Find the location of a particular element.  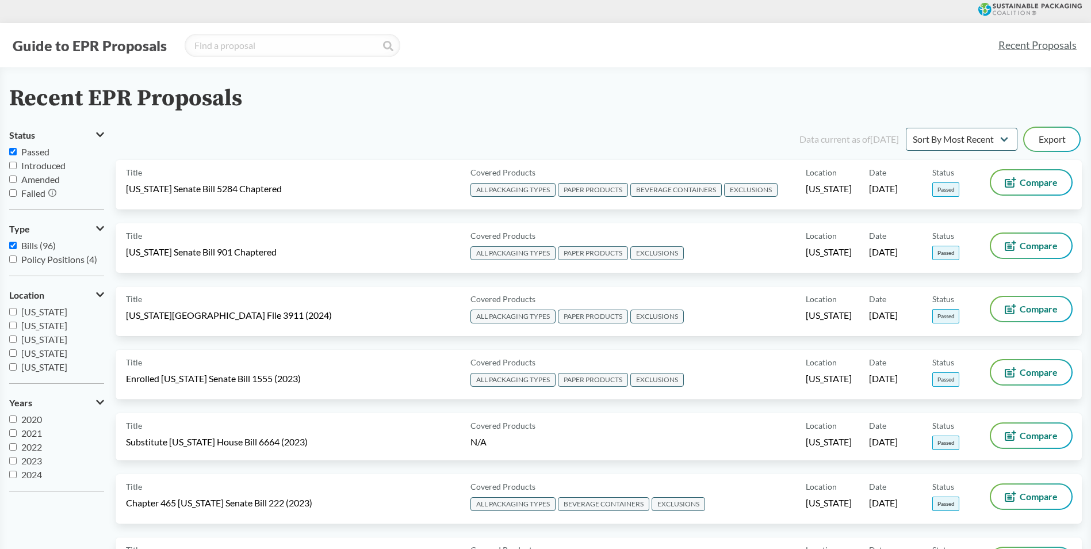

input: 2021 is located at coordinates (13, 432).